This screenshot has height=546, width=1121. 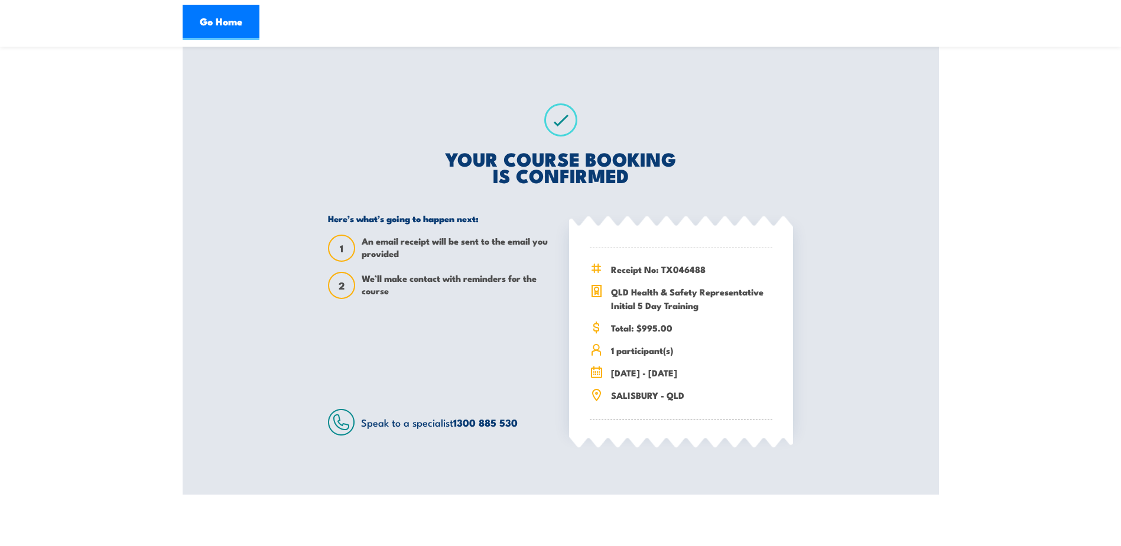 I want to click on a: 1300 885 530, so click(x=485, y=422).